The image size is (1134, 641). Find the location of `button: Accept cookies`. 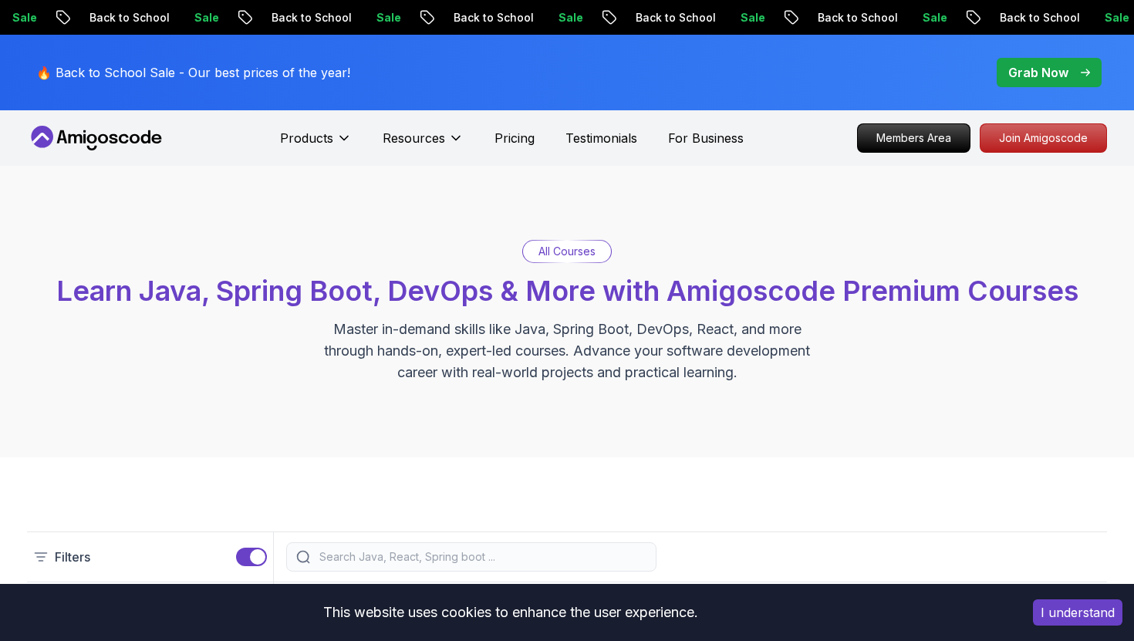

button: Accept cookies is located at coordinates (1078, 613).